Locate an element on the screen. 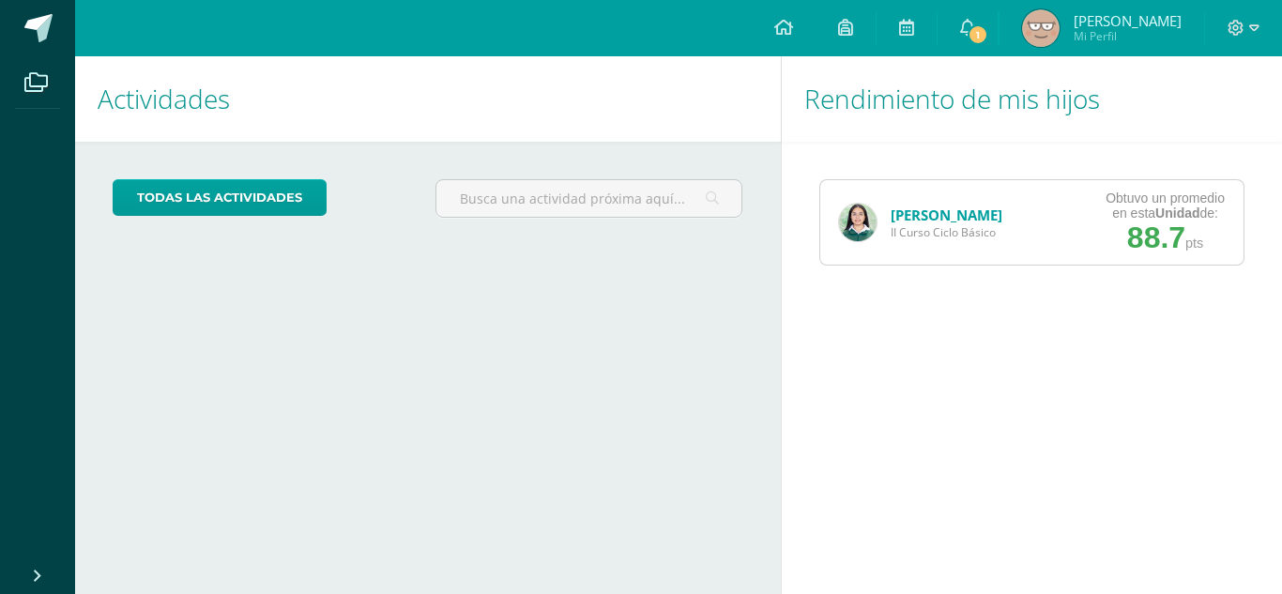 The image size is (1282, 594). div: Obtuvo un promedio en esta de: is located at coordinates (1165, 206).